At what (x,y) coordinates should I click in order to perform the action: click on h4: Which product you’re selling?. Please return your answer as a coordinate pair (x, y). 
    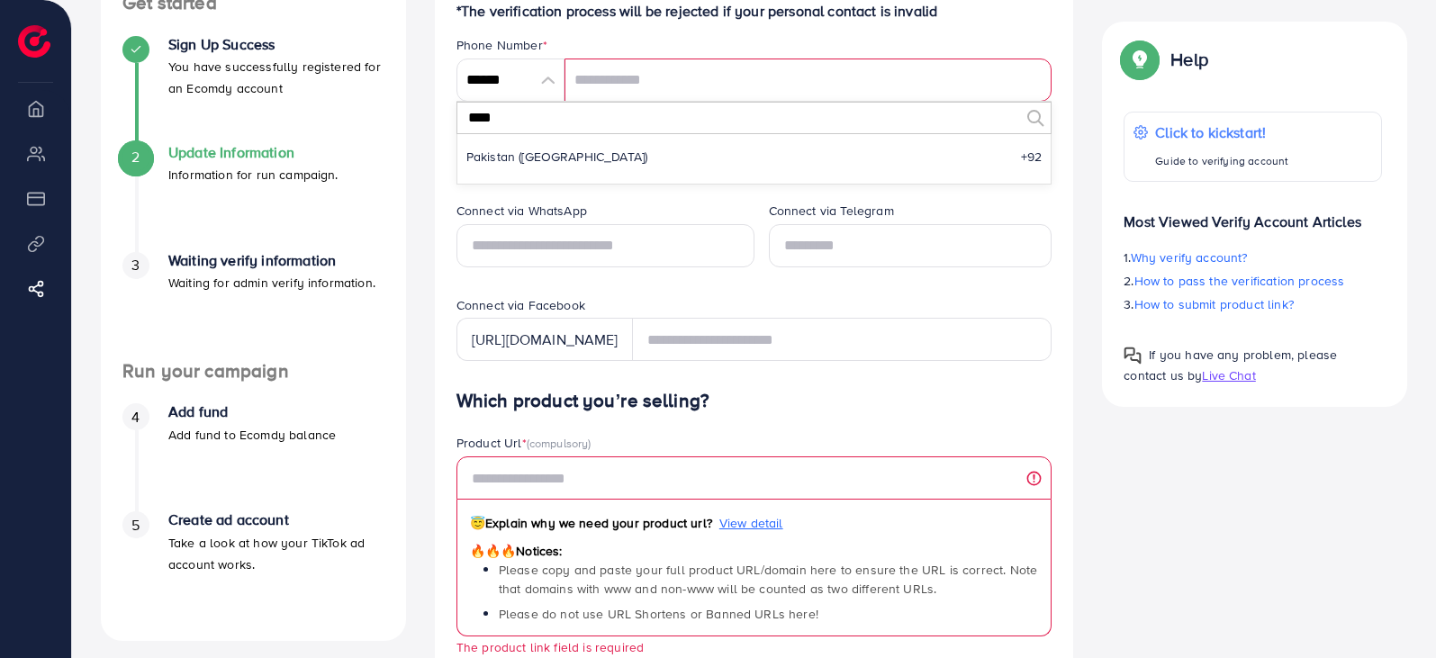
    Looking at the image, I should click on (754, 401).